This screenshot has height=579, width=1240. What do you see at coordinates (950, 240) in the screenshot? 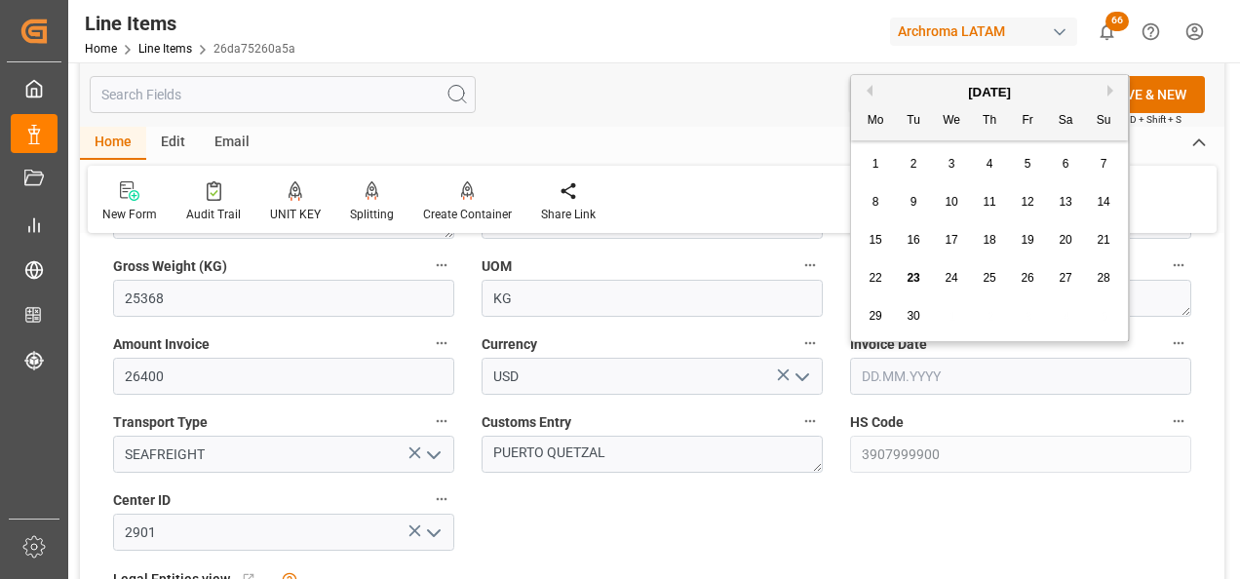
I see `span: 17` at bounding box center [950, 240].